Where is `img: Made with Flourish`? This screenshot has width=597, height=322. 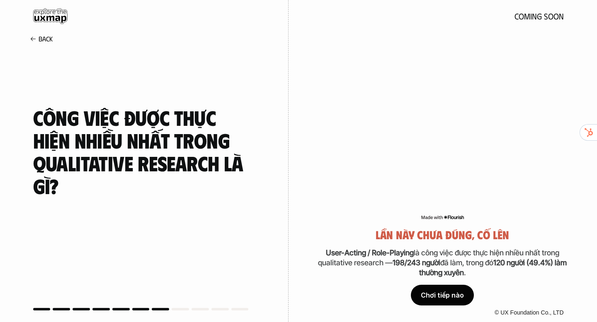
img: Made with Flourish is located at coordinates (442, 218).